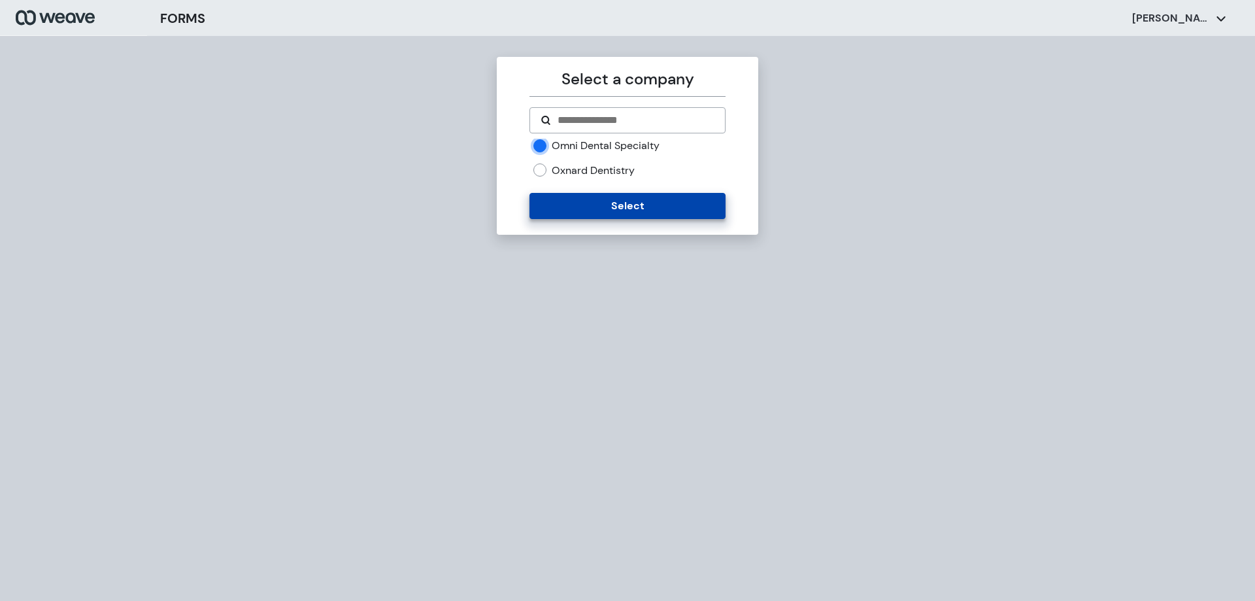 This screenshot has height=601, width=1255. I want to click on p: Select a company, so click(627, 79).